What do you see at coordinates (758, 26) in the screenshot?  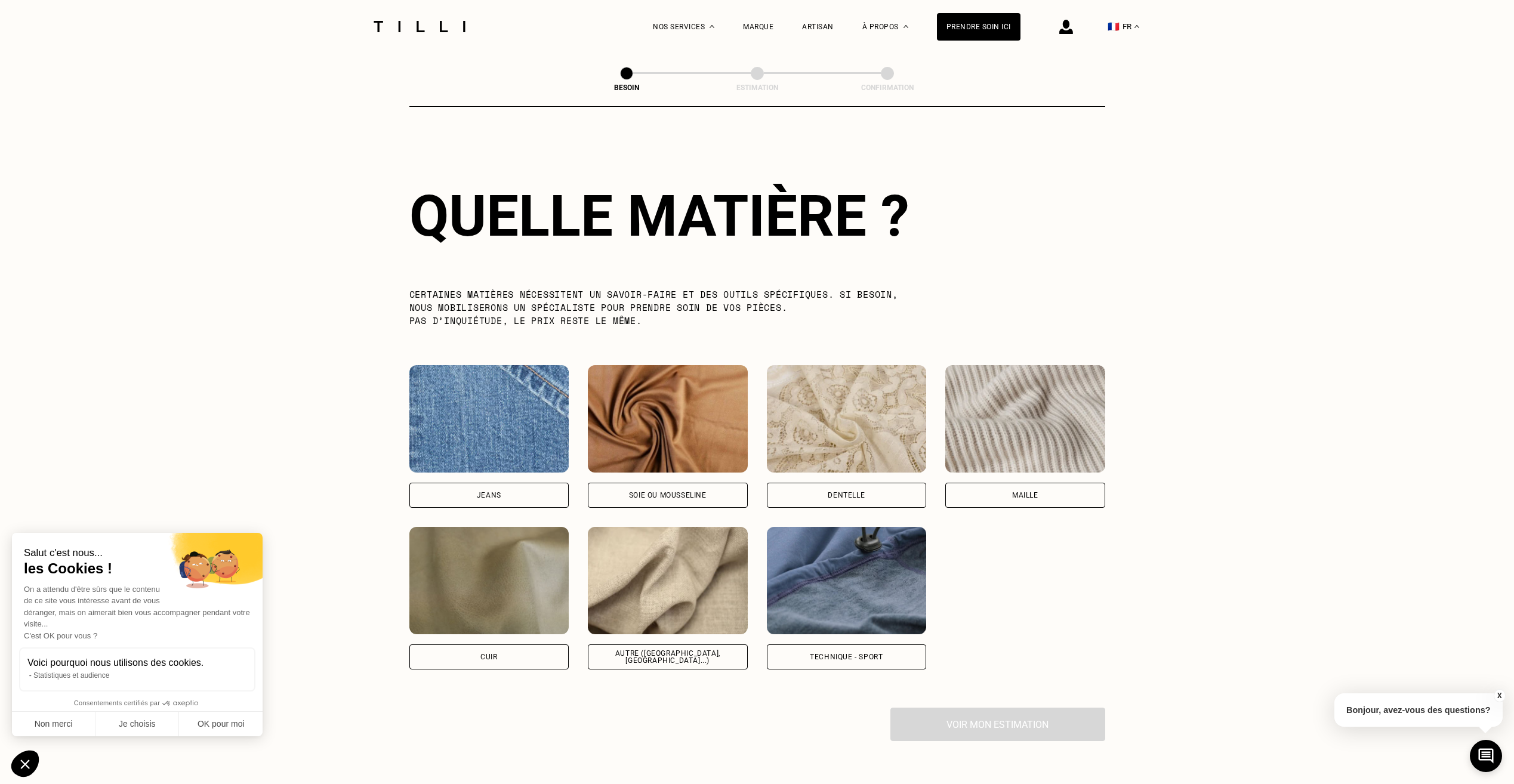 I see `a: Marque` at bounding box center [758, 26].